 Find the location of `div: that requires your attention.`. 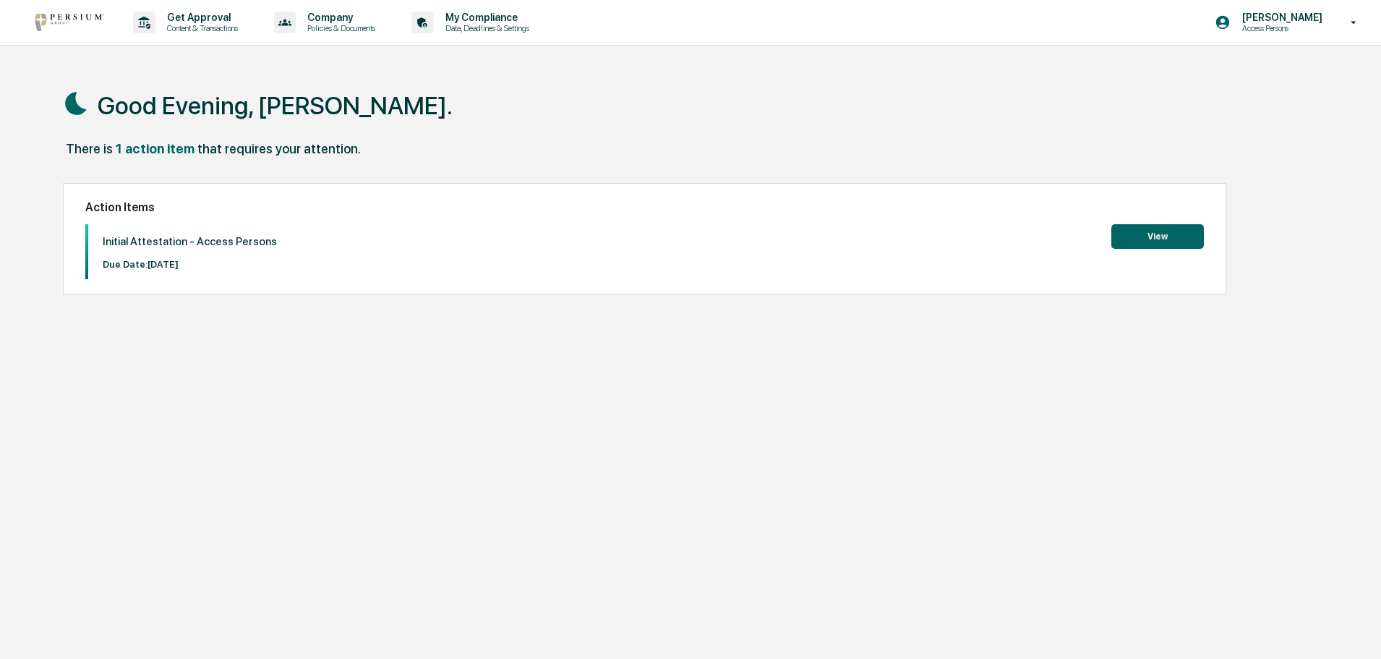

div: that requires your attention. is located at coordinates (279, 148).